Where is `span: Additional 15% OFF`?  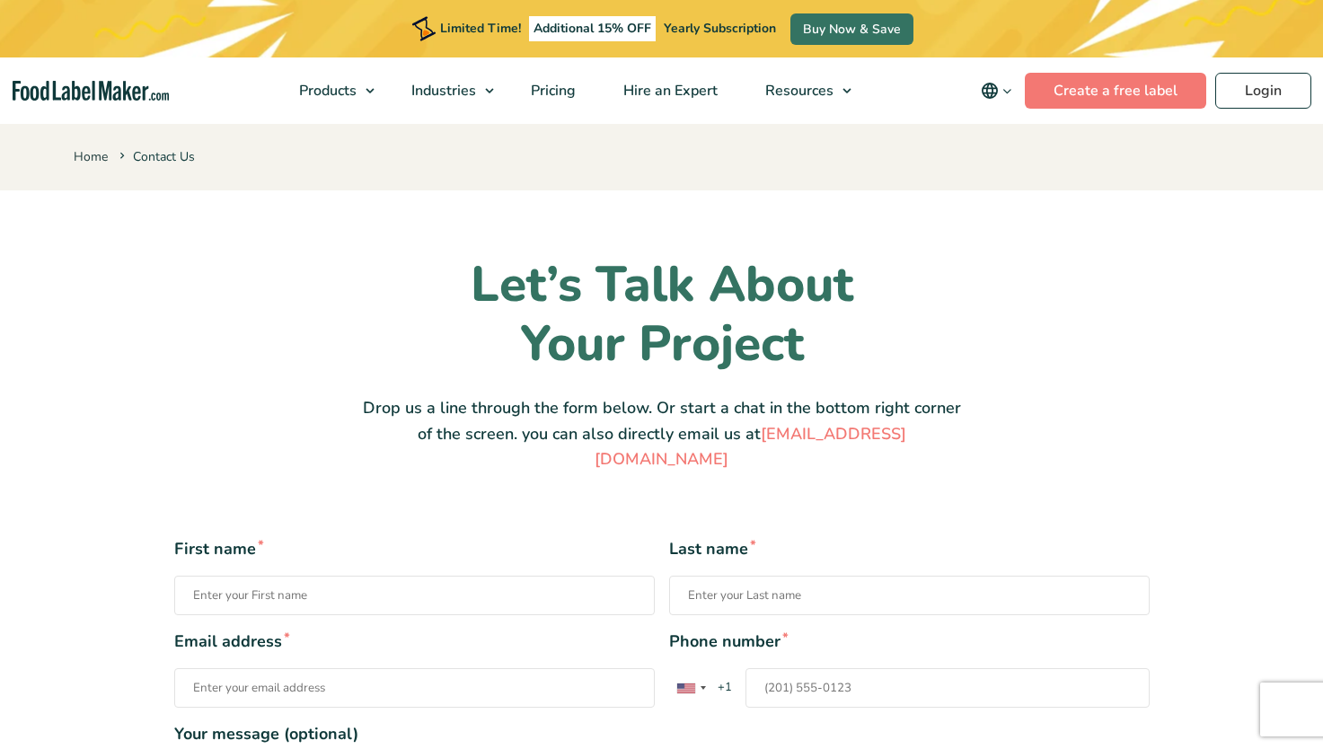
span: Additional 15% OFF is located at coordinates (592, 29).